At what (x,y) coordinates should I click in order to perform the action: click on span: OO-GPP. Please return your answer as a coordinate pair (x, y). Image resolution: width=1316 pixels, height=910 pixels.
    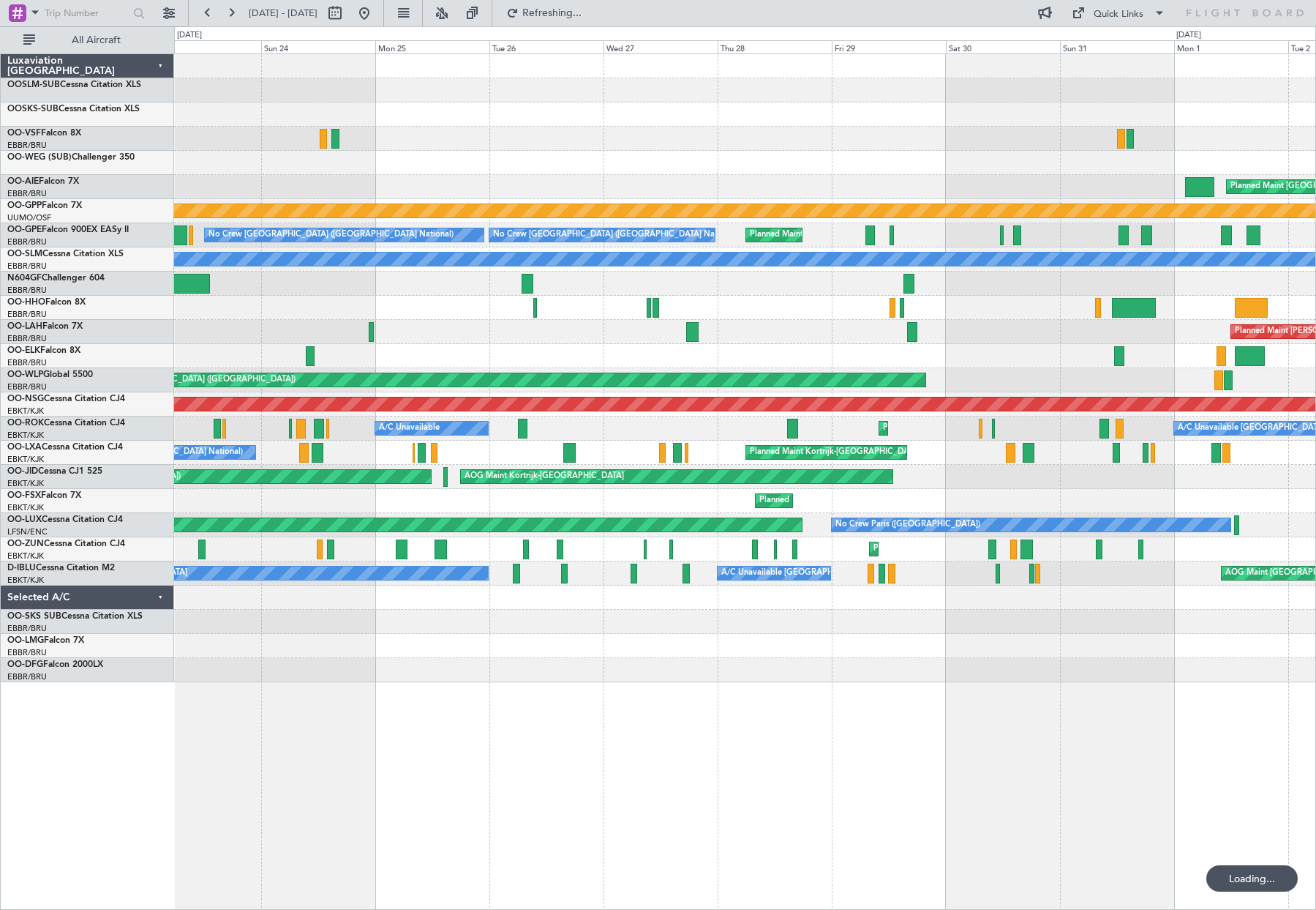
    Looking at the image, I should click on (24, 205).